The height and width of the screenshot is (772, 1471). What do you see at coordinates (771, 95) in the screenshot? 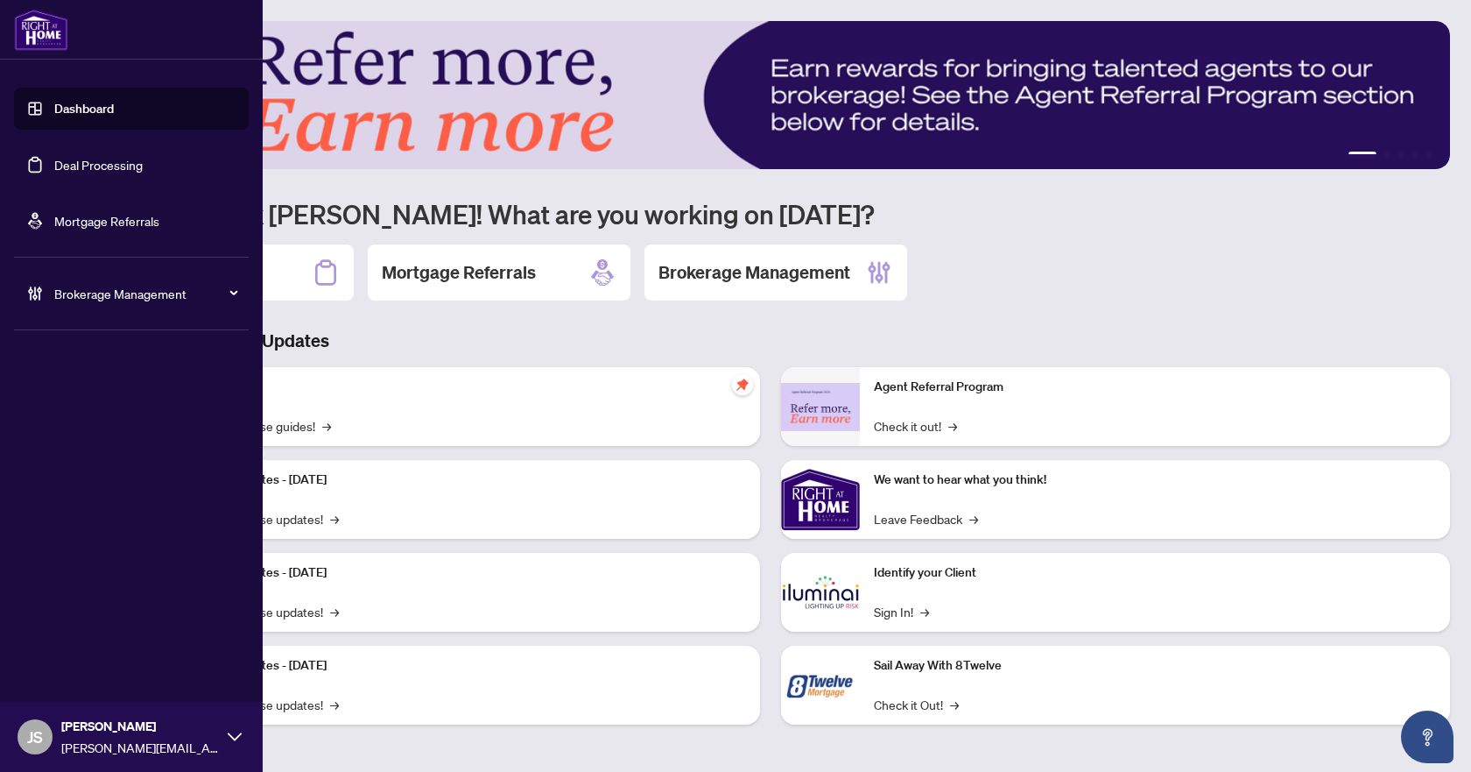
I see `img: Slide 0` at bounding box center [771, 95].